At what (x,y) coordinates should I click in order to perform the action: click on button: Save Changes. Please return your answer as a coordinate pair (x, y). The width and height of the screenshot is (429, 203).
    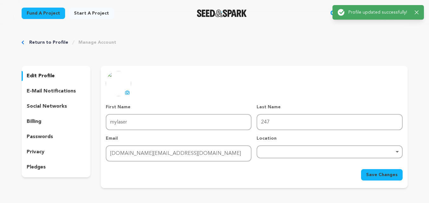
    Looking at the image, I should click on (381, 175).